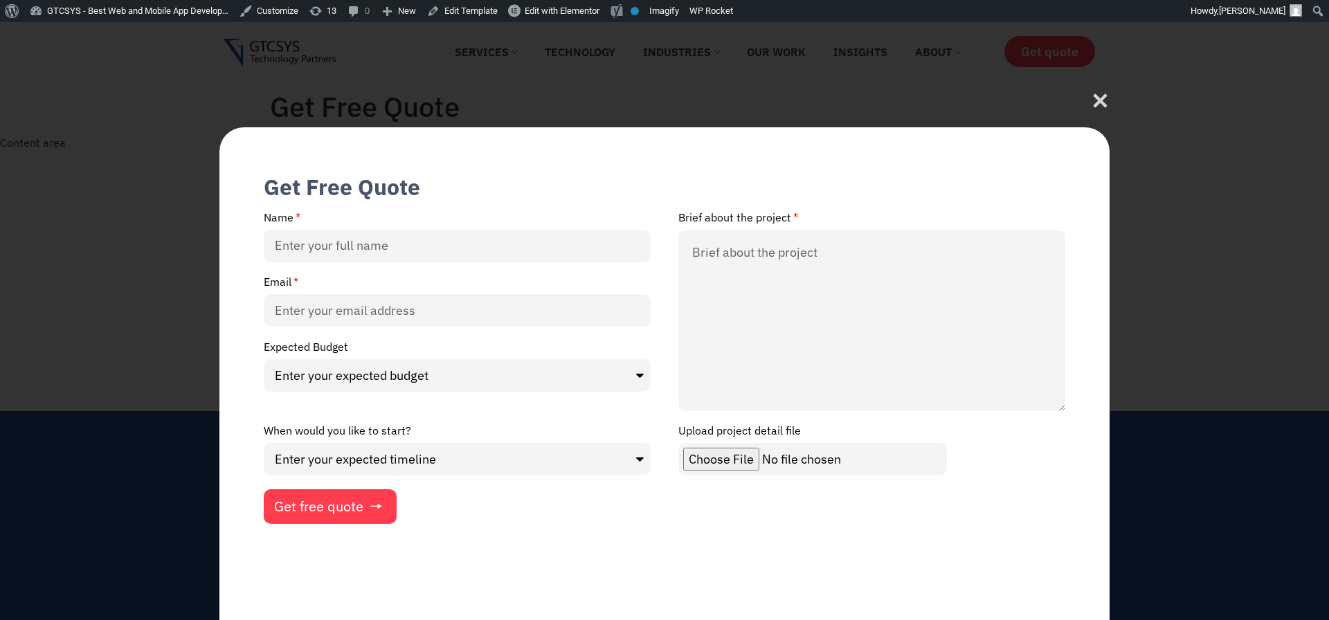 This screenshot has width=1329, height=620. What do you see at coordinates (342, 187) in the screenshot?
I see `div: Get Free Quote` at bounding box center [342, 187].